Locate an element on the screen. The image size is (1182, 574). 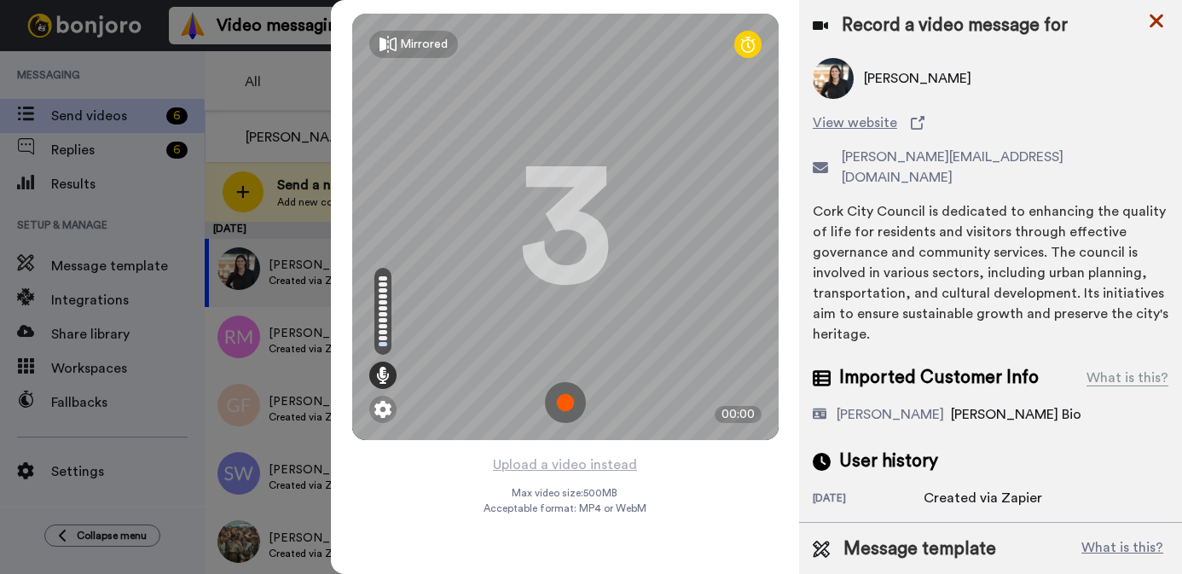
span: Message template is located at coordinates (919, 549).